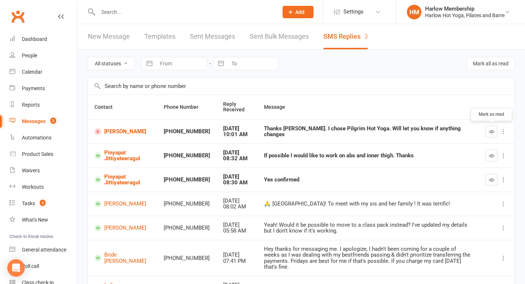  What do you see at coordinates (32, 72) in the screenshot?
I see `div: Calendar` at bounding box center [32, 72].